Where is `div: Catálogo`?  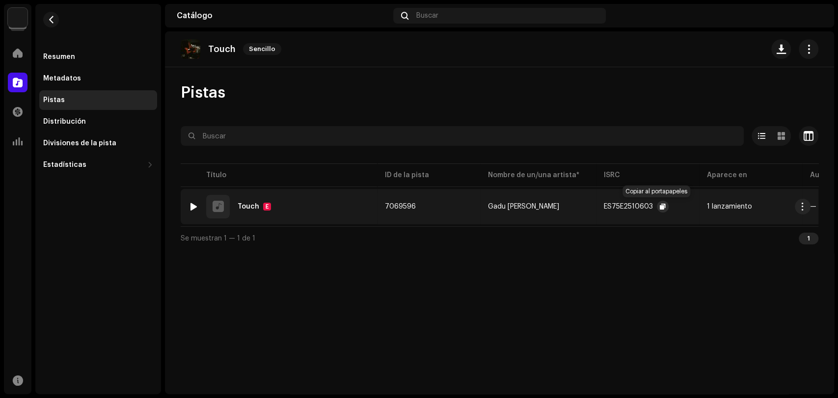 div: Catálogo is located at coordinates (283, 16).